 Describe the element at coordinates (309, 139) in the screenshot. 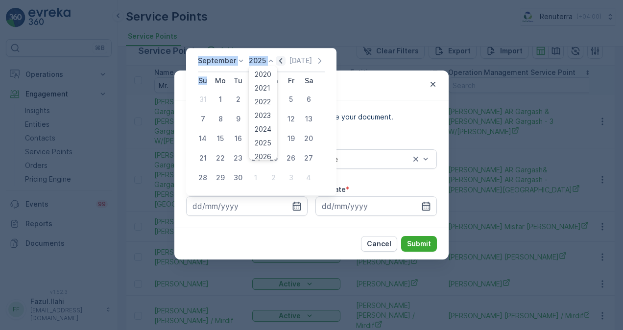

I see `div: 20` at that location.